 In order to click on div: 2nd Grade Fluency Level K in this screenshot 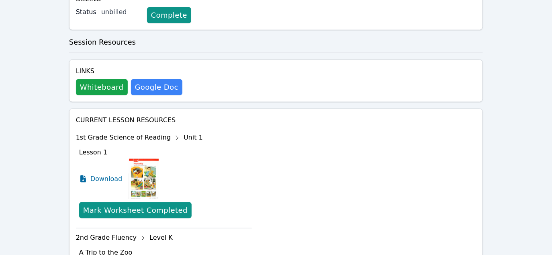, I will do `click(164, 238)`.